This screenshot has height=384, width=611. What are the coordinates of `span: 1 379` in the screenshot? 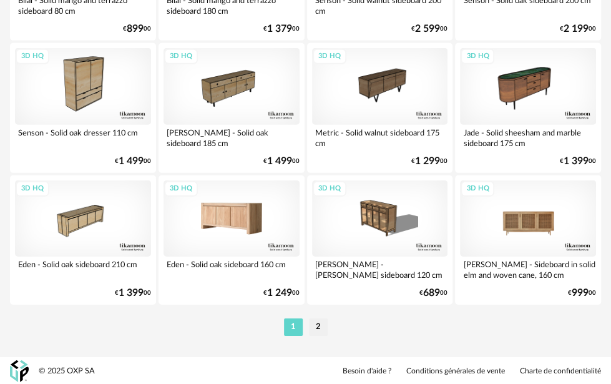 It's located at (279, 29).